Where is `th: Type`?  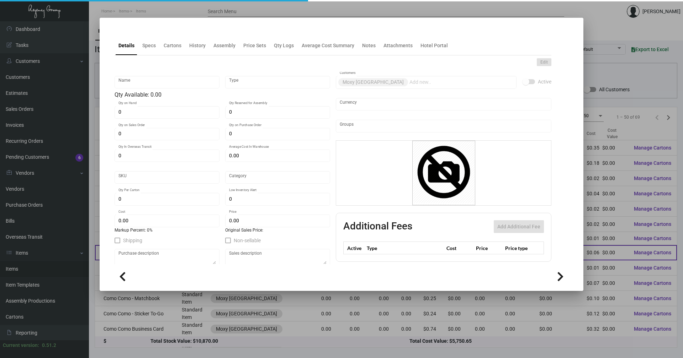 th: Type is located at coordinates (405, 248).